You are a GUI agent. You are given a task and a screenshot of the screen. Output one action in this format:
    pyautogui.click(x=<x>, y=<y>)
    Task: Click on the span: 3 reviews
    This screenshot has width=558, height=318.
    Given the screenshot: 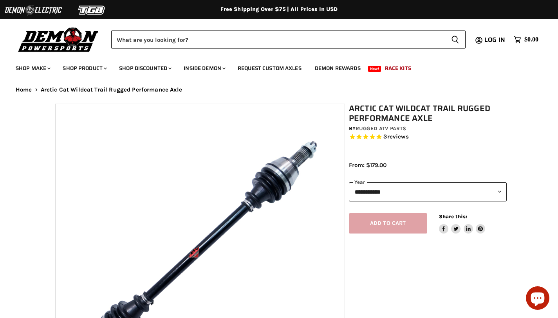 What is the action you would take?
    pyautogui.click(x=396, y=137)
    